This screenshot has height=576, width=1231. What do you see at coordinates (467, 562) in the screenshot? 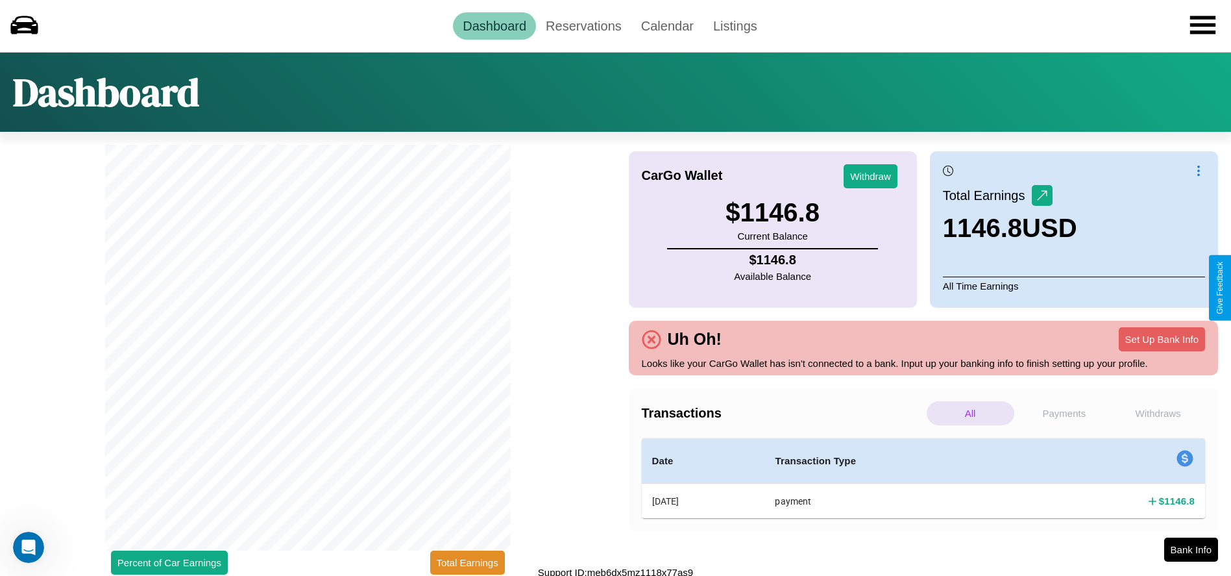
I see `button: Total Earnings` at bounding box center [467, 562].